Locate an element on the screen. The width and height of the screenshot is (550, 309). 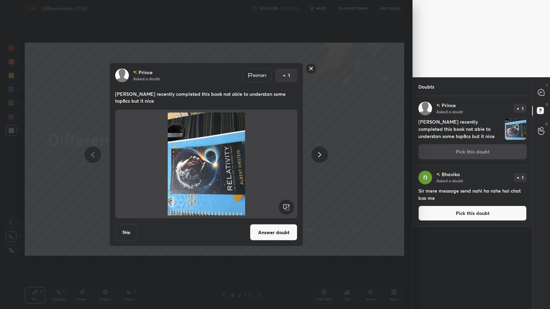
div: Report is located at coordinates (257, 76).